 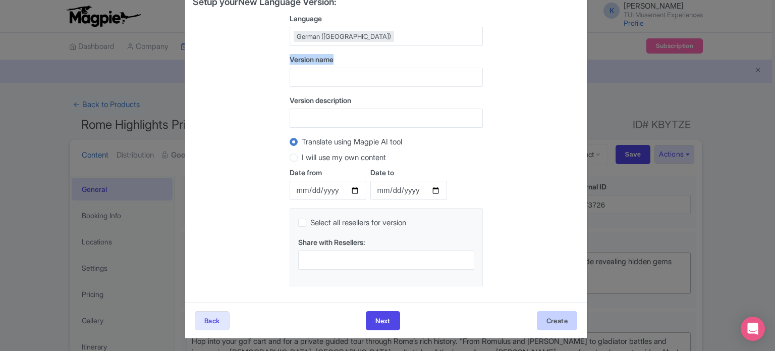 I want to click on span: Version description, so click(x=320, y=100).